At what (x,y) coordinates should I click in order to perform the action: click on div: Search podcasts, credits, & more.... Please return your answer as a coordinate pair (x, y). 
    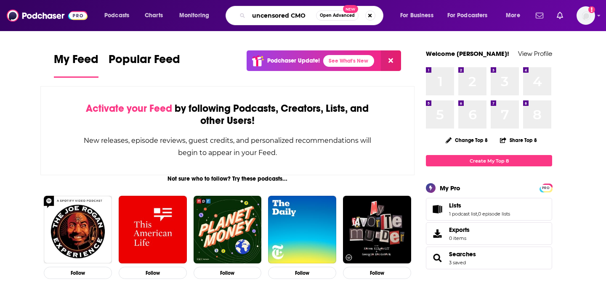
    Looking at the image, I should click on (312, 16).